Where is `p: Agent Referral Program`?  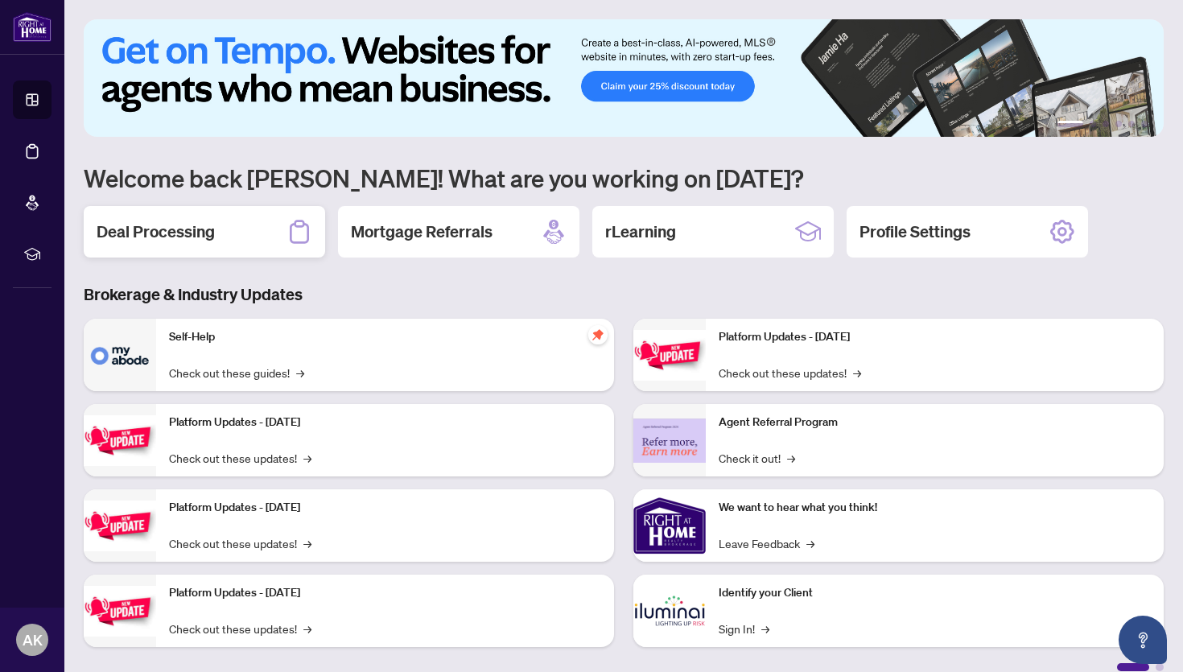
p: Agent Referral Program is located at coordinates (934, 423).